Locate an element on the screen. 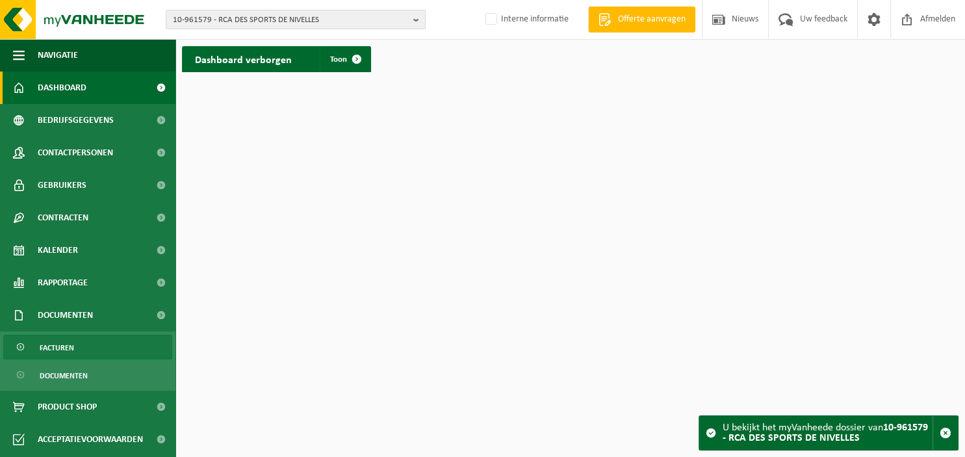 Image resolution: width=965 pixels, height=457 pixels. span: Gebruikers is located at coordinates (62, 185).